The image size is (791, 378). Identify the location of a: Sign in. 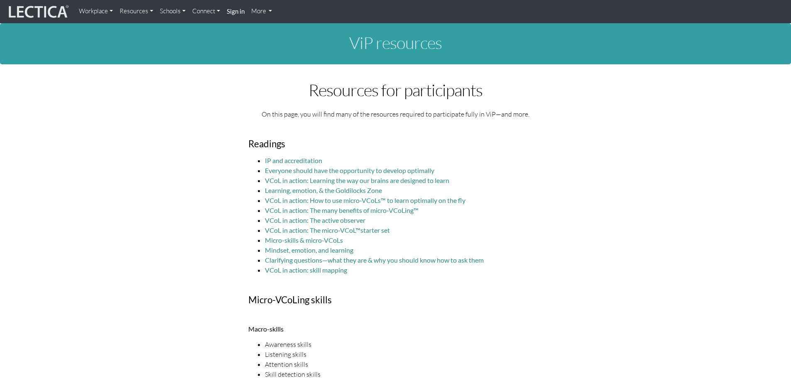
(235, 12).